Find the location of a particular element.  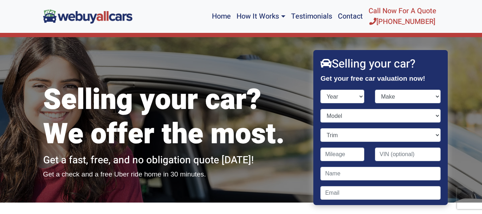

h1: Selling your car? We offer the most. is located at coordinates (174, 117).